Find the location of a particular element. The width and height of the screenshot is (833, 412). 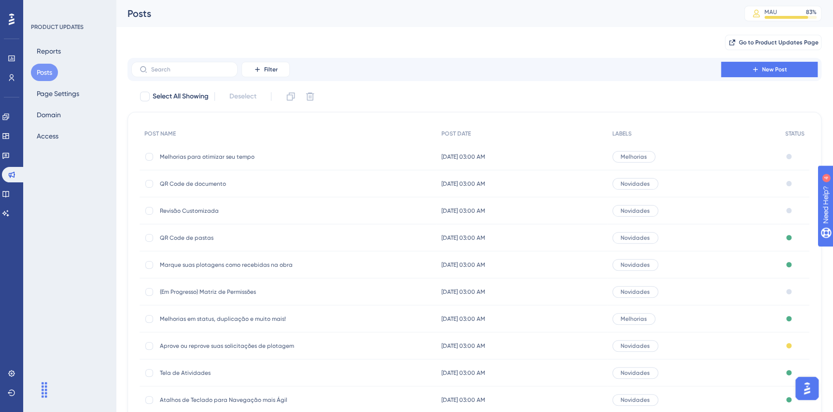

div: Posts is located at coordinates (423, 14).